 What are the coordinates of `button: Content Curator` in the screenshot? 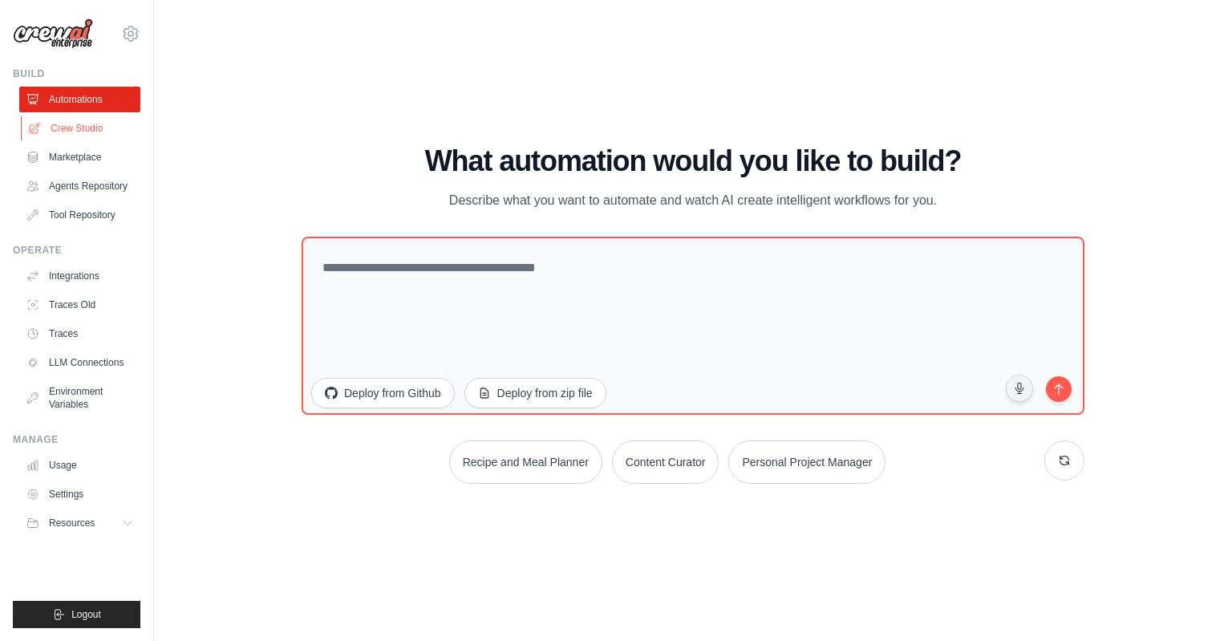 It's located at (666, 462).